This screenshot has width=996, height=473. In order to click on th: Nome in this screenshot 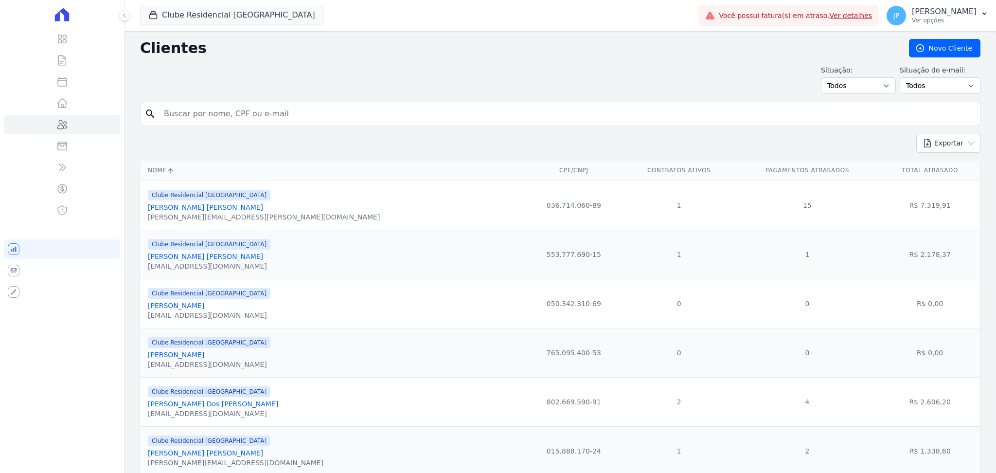, I will do `click(332, 170)`.